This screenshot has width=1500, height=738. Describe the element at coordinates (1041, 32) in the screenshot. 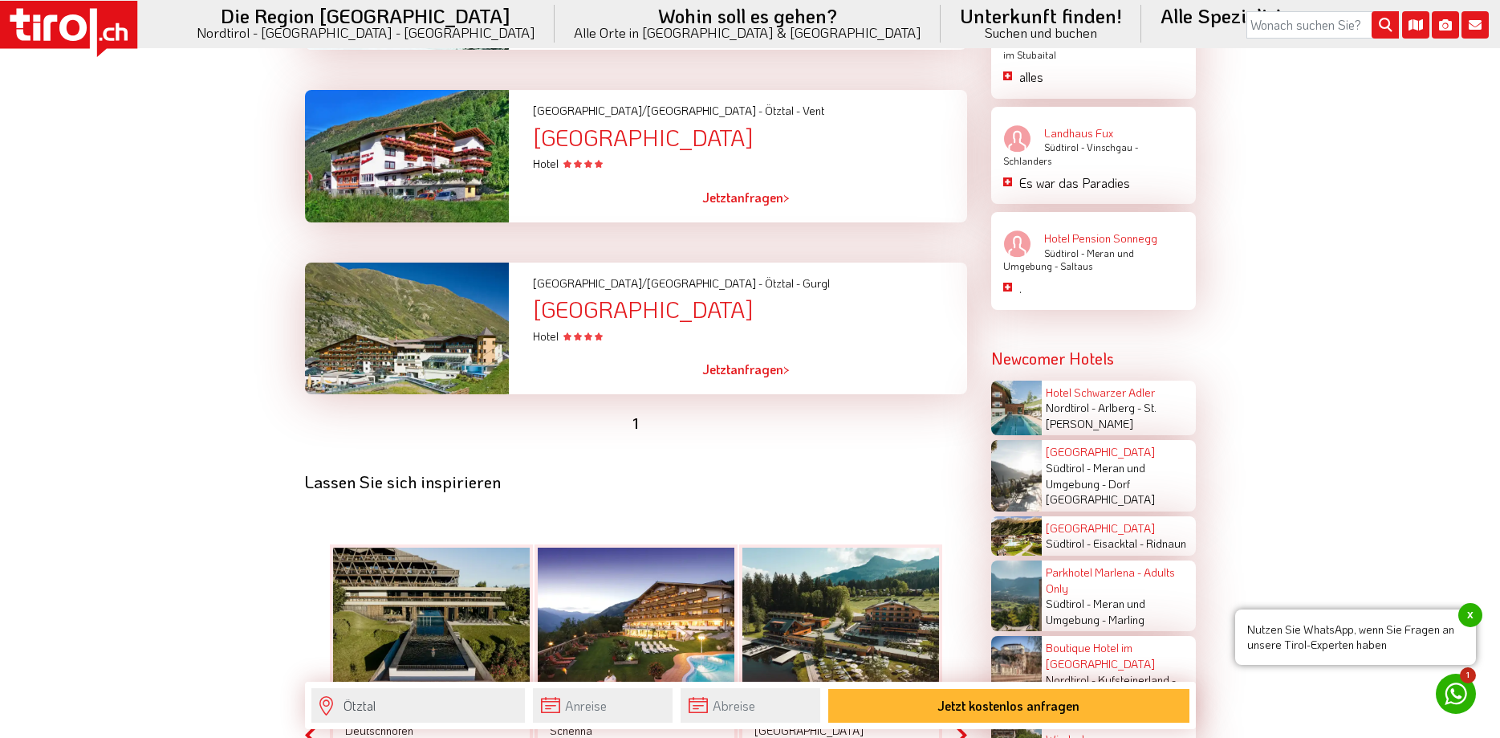

I see `small: Suchen und buchen` at that location.